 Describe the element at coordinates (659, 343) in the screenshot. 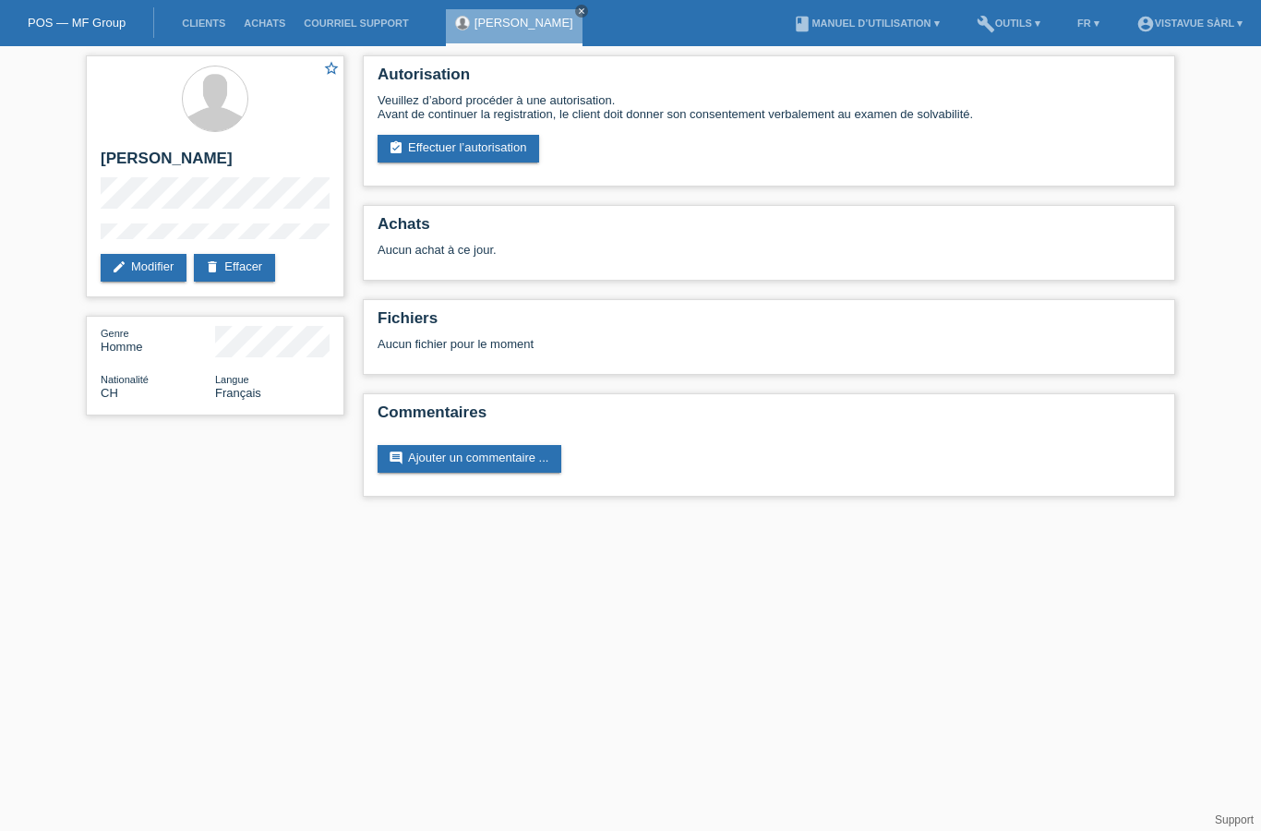

I see `div: Aucun fichier pour le moment` at that location.